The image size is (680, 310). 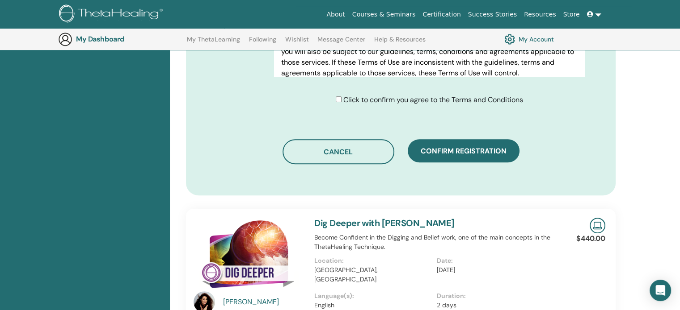 What do you see at coordinates (112, 14) in the screenshot?
I see `img: logo.png` at bounding box center [112, 14].